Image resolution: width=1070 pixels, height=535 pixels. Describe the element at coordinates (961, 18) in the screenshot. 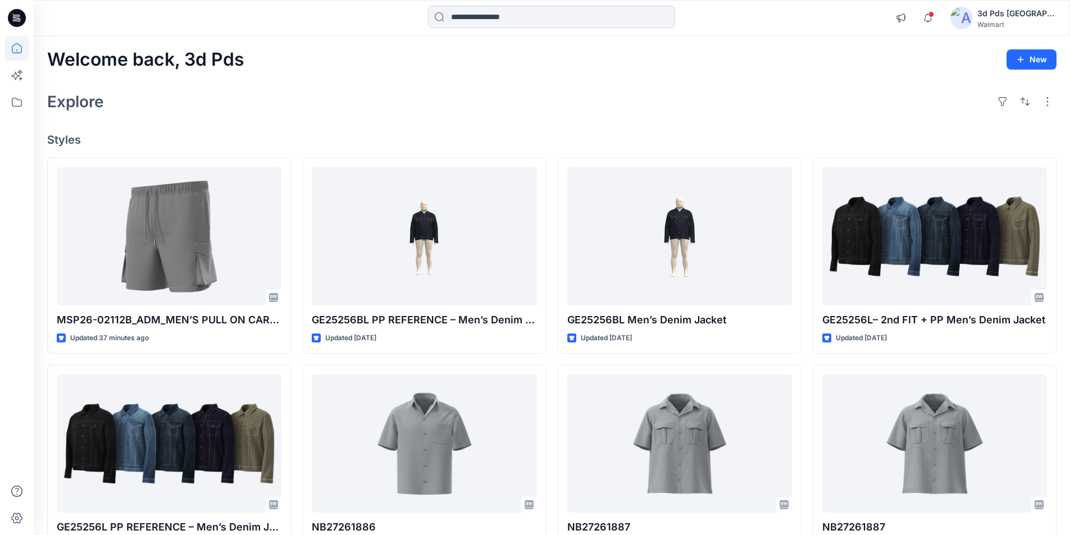

I see `img: avatar` at that location.